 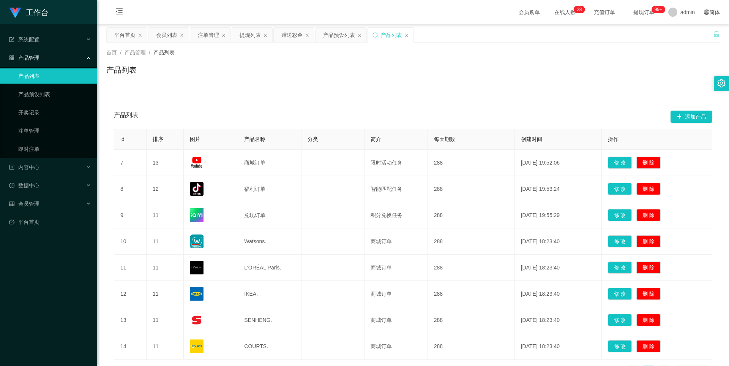 What do you see at coordinates (165, 162) in the screenshot?
I see `td: 13` at bounding box center [165, 162].